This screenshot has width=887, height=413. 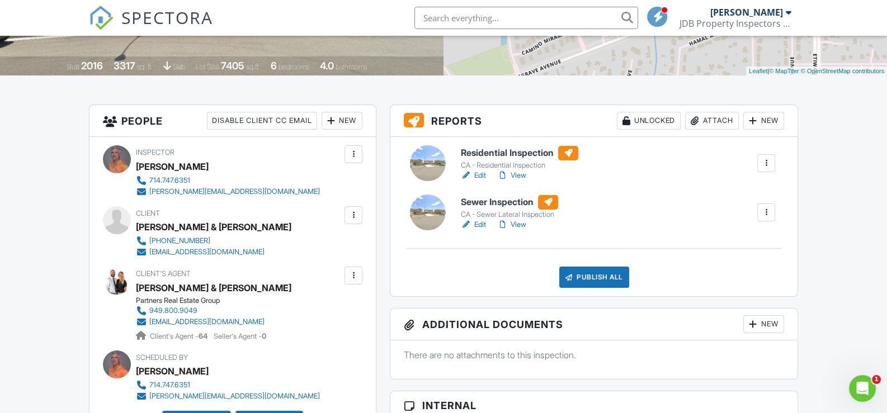 What do you see at coordinates (92, 65) in the screenshot?
I see `div: 2016` at bounding box center [92, 65].